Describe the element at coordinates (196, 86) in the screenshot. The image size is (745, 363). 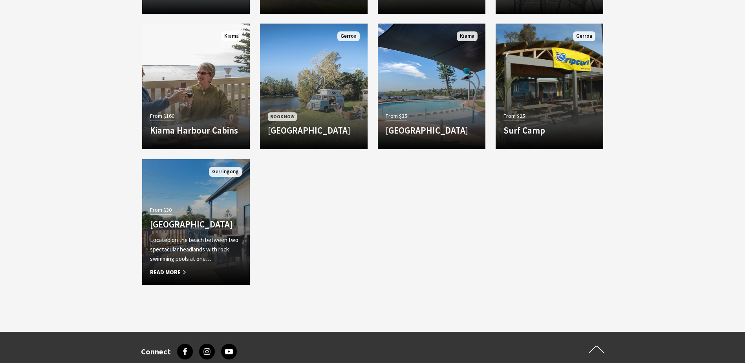
I see `a: From $160 Kiama Harbour Cabins Kiama` at that location.